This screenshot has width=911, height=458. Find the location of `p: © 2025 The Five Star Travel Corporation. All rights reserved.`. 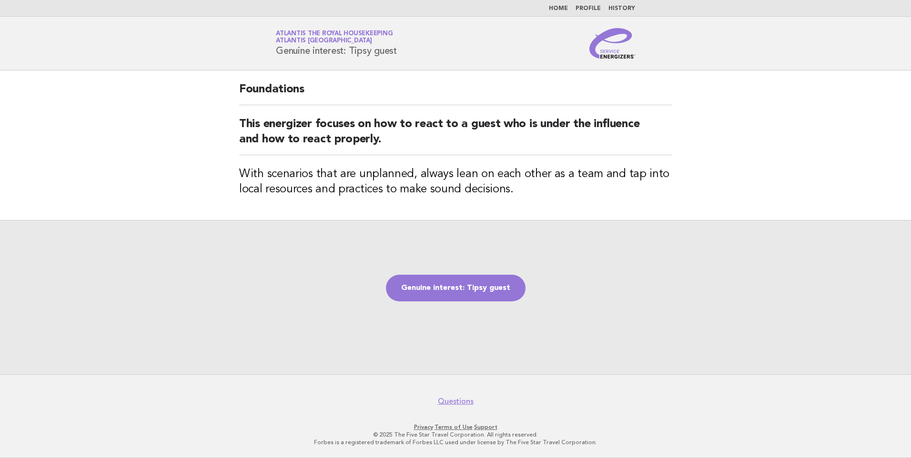

p: © 2025 The Five Star Travel Corporation. All rights reserved. is located at coordinates (456, 435).